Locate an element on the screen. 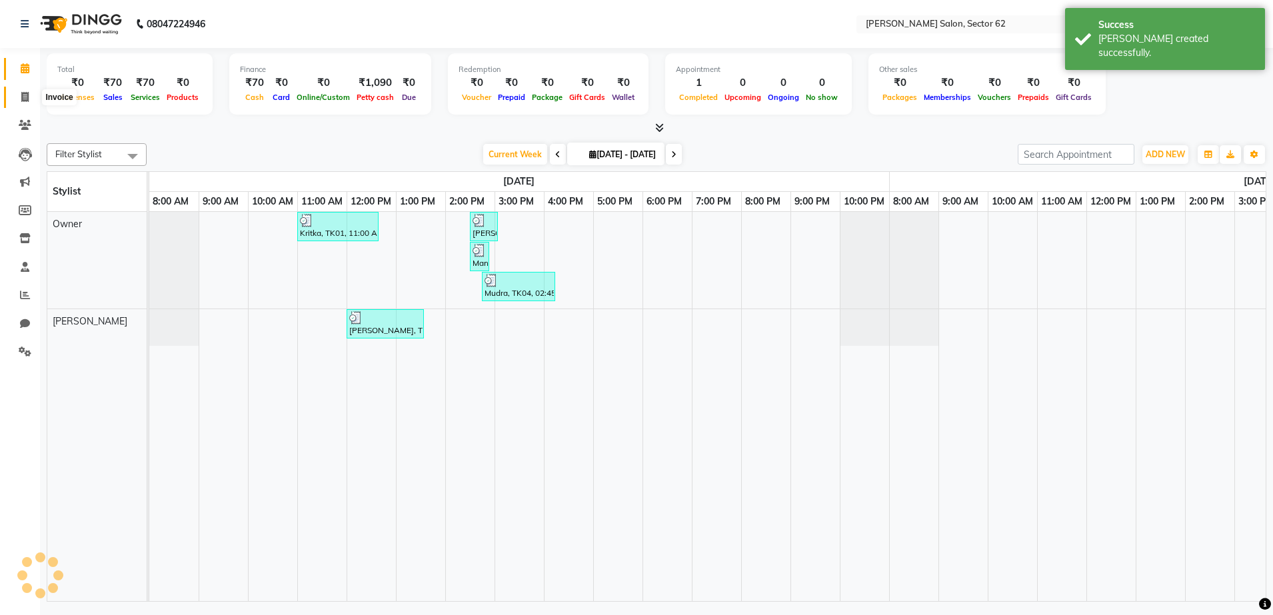 This screenshot has width=1273, height=615. span: Ongoing is located at coordinates (783, 97).